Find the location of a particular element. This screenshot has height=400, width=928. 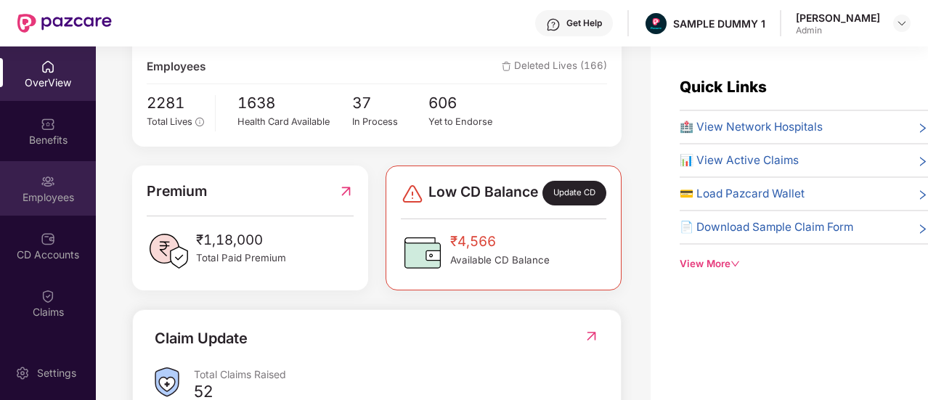

span: 606 is located at coordinates (467, 103).